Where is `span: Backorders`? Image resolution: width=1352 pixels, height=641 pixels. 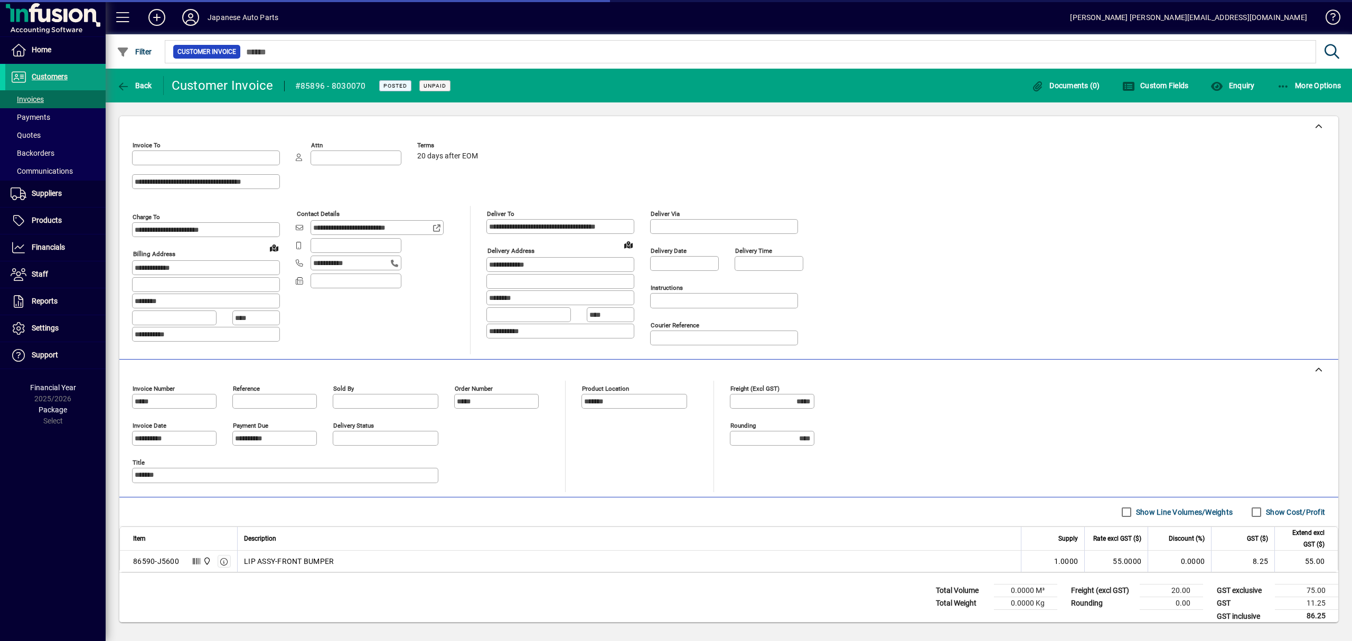
span: Backorders is located at coordinates (32, 153).